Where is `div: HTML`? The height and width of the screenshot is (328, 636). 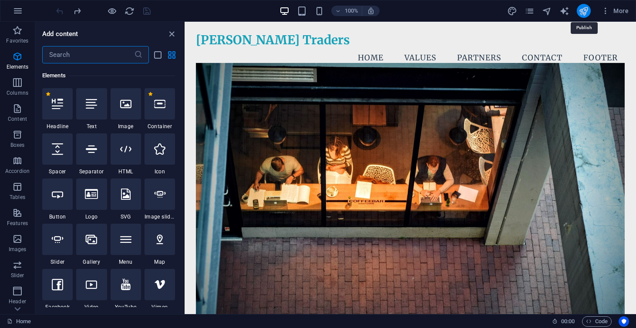 div: HTML is located at coordinates (126, 154).